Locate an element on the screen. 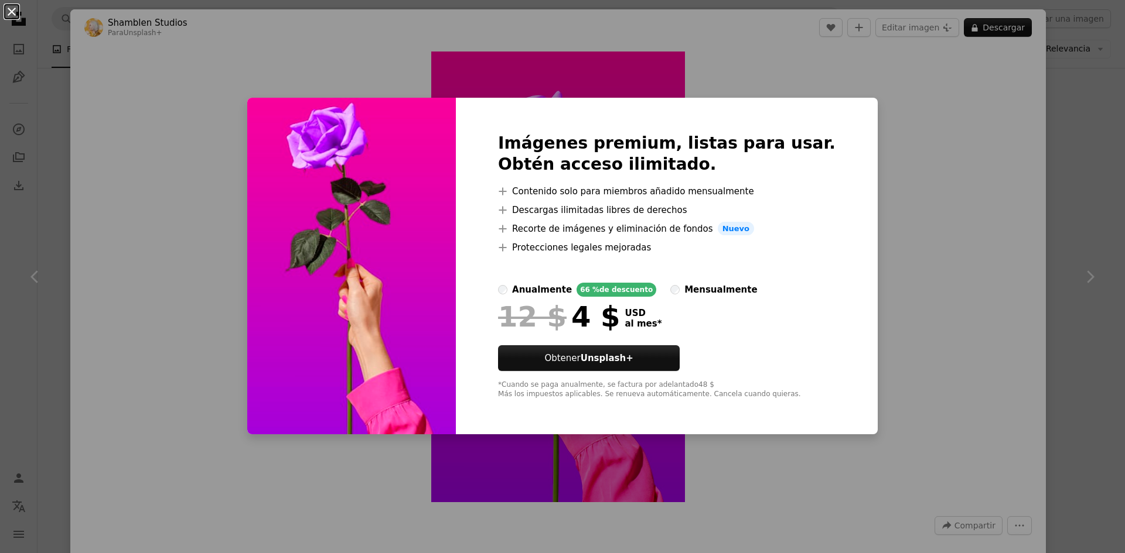 The width and height of the screenshot is (1125, 553). div: 66 % de descuento is located at coordinates (616, 290).